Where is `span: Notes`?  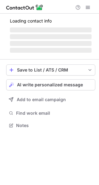 span: Notes is located at coordinates (54, 125).